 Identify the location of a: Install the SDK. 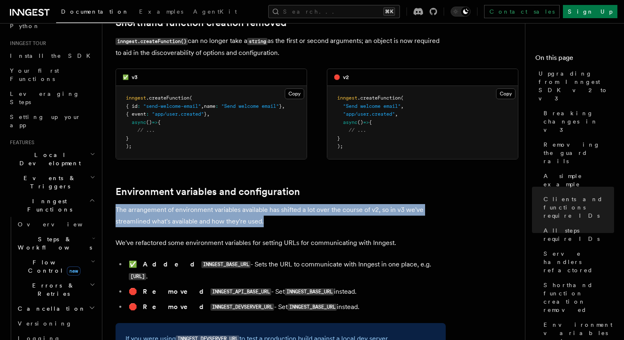
(52, 56).